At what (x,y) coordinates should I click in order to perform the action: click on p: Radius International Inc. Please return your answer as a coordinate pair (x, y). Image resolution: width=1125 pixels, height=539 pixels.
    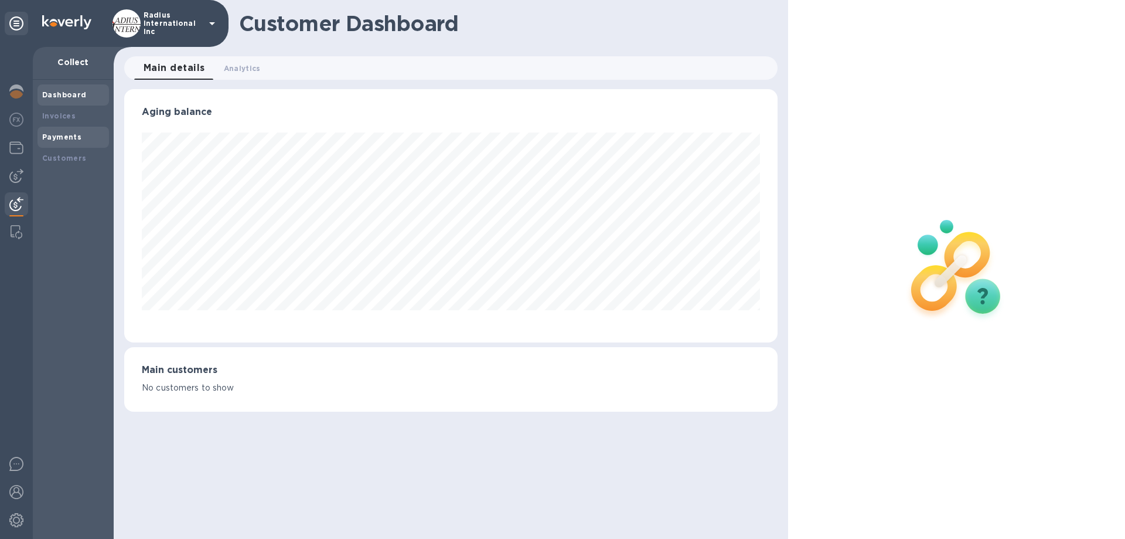
    Looking at the image, I should click on (173, 23).